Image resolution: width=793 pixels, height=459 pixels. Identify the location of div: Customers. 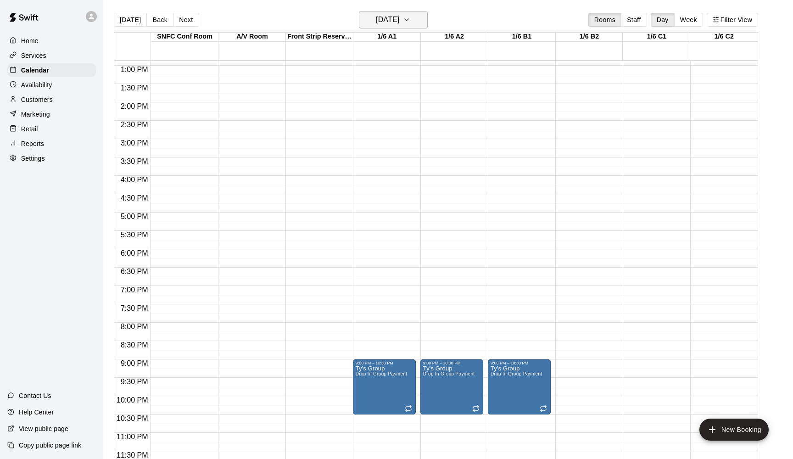
(51, 100).